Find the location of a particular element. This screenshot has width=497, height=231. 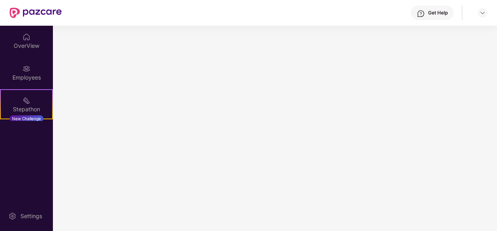

img: svg+xml;base64,PHN2ZyBpZD0iU2V0dGluZy0yMHgyMCIgeG1sbnM9Imh0dHA6Ly93d3cudzMub3JnLzIwMDAvc3ZnIiB3aW... is located at coordinates (12, 216).